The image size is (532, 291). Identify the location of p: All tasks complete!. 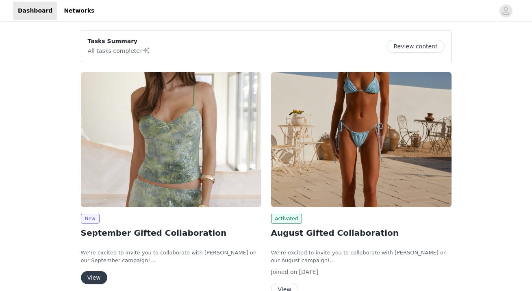
(119, 50).